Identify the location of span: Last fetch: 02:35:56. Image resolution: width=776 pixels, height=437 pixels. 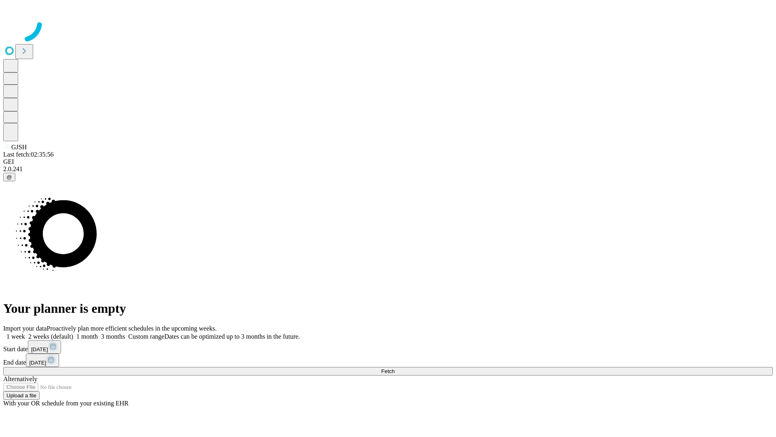
(28, 154).